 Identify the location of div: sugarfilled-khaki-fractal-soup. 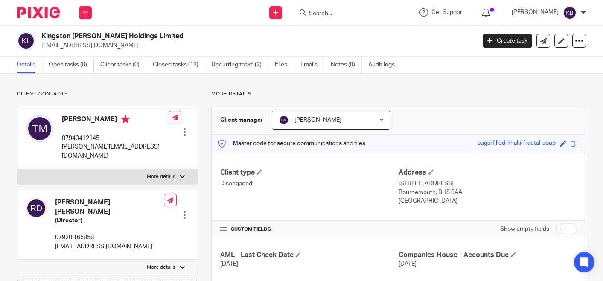
(516, 144).